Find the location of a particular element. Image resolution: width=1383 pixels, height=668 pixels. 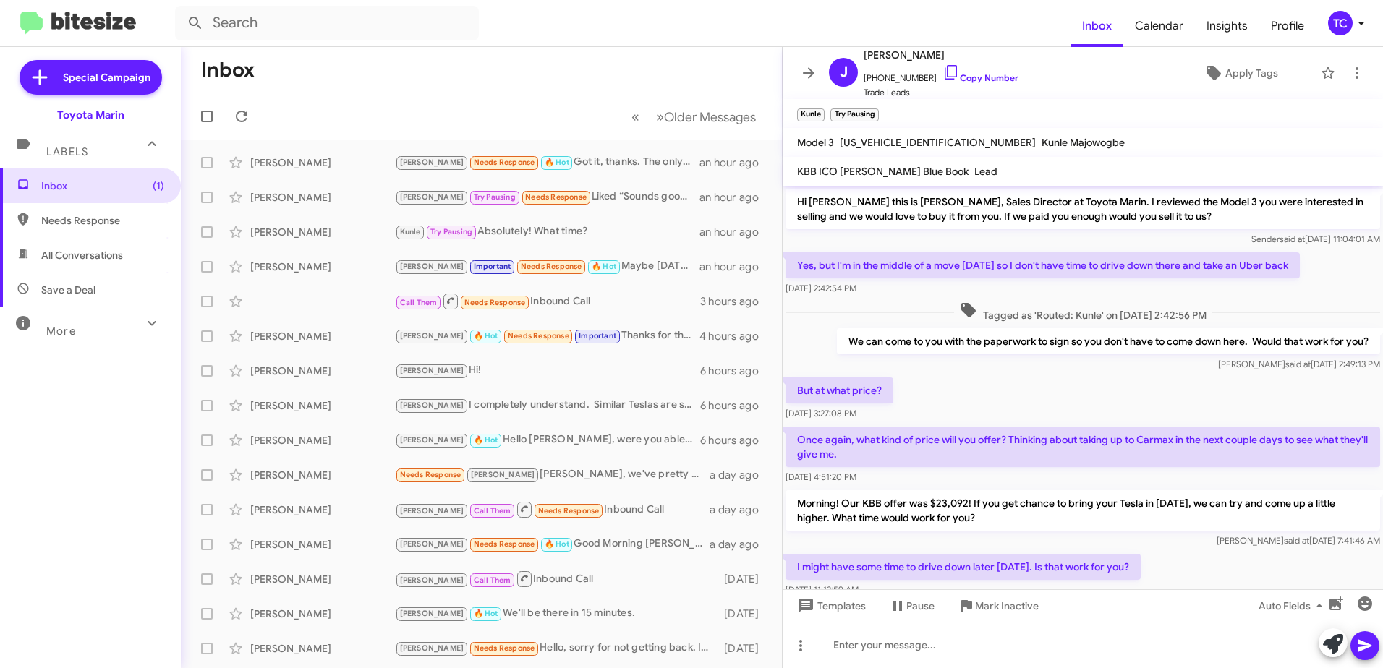

div: 4 hours ago is located at coordinates (735, 336).